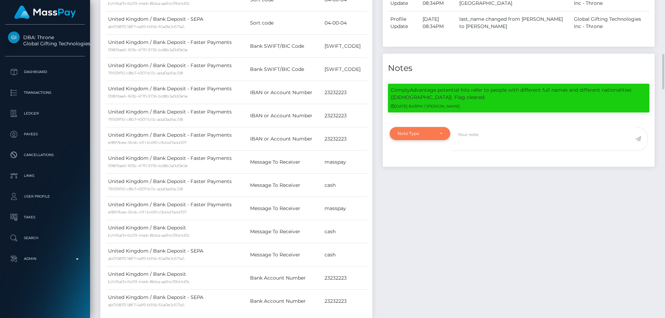  What do you see at coordinates (611, 23) in the screenshot?
I see `td: Global Gifting Technologies Inc - Throne` at bounding box center [611, 23].